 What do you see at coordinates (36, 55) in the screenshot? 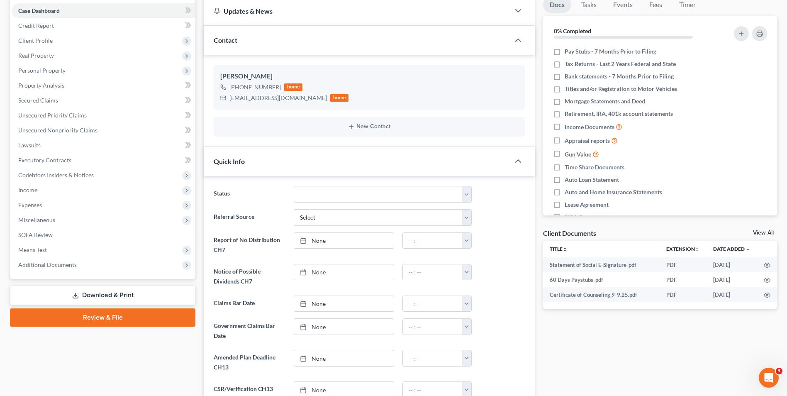
I see `span: Real Property` at bounding box center [36, 55].